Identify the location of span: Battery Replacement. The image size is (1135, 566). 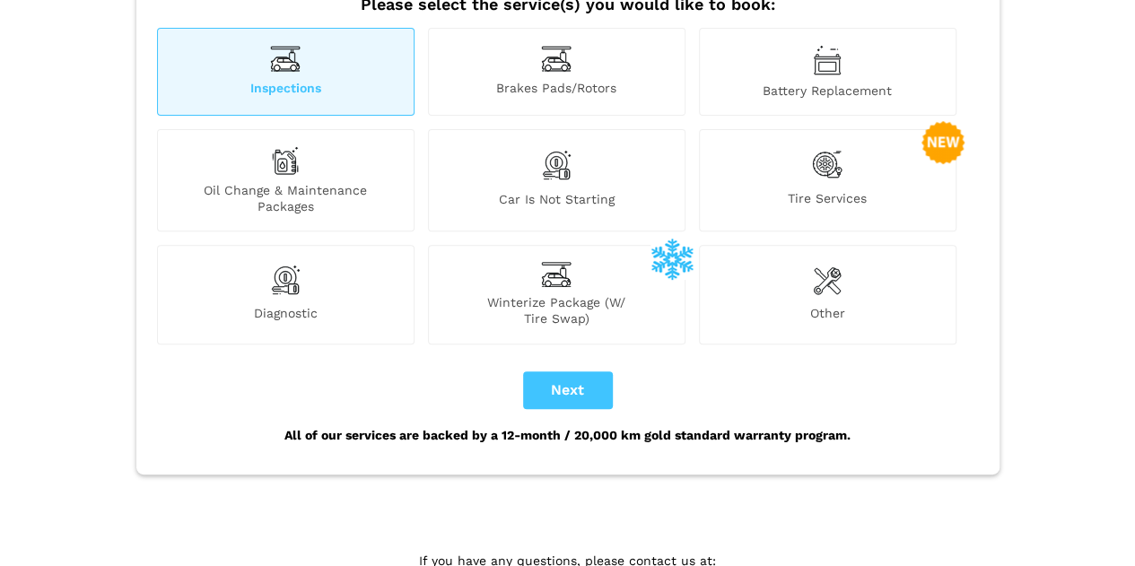
(827, 91).